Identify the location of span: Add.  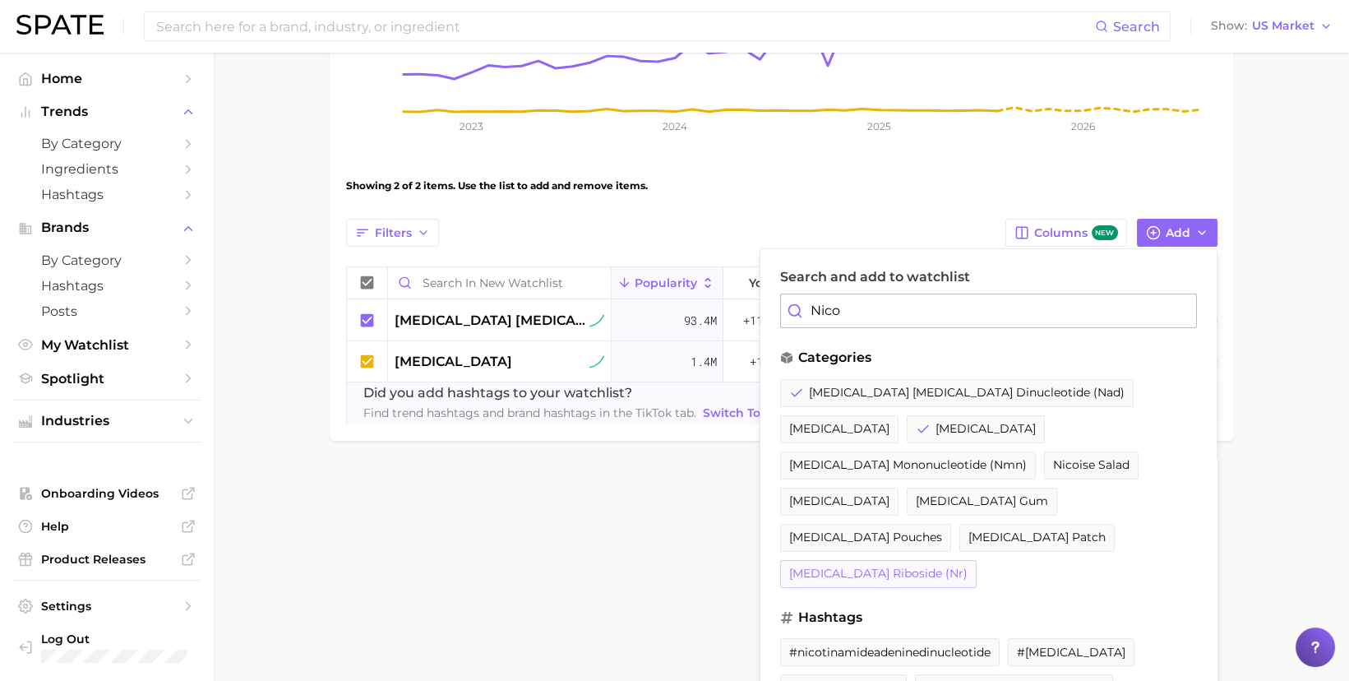
(1178, 233).